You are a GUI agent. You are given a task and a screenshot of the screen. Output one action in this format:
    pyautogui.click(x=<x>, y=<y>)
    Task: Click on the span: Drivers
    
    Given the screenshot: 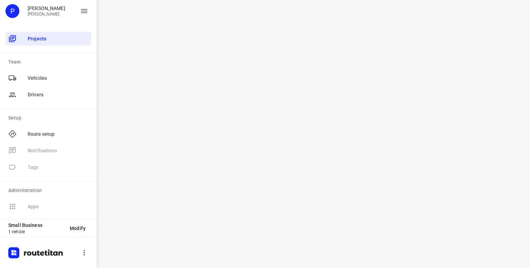 What is the action you would take?
    pyautogui.click(x=58, y=95)
    